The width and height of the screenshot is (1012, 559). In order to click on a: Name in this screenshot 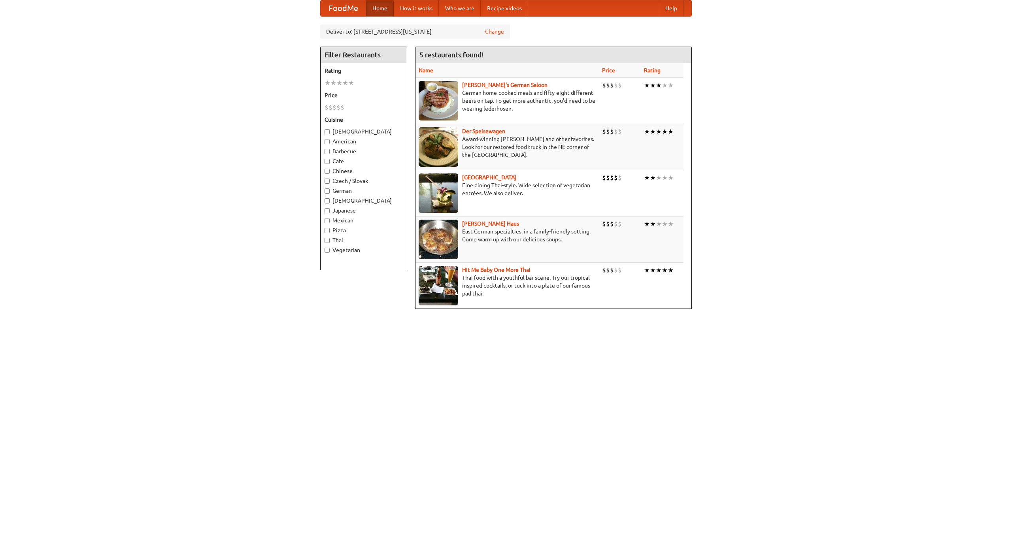, I will do `click(426, 70)`.